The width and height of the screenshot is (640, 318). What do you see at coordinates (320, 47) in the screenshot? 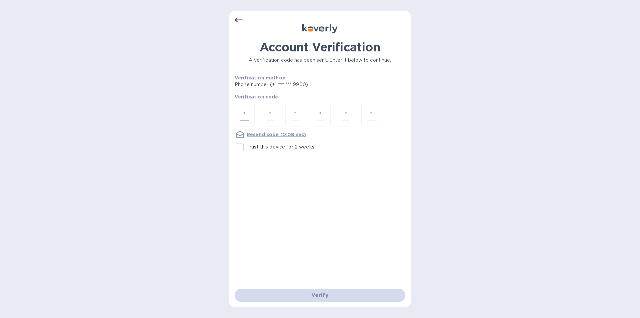
I see `h1: Account Verification` at bounding box center [320, 47].